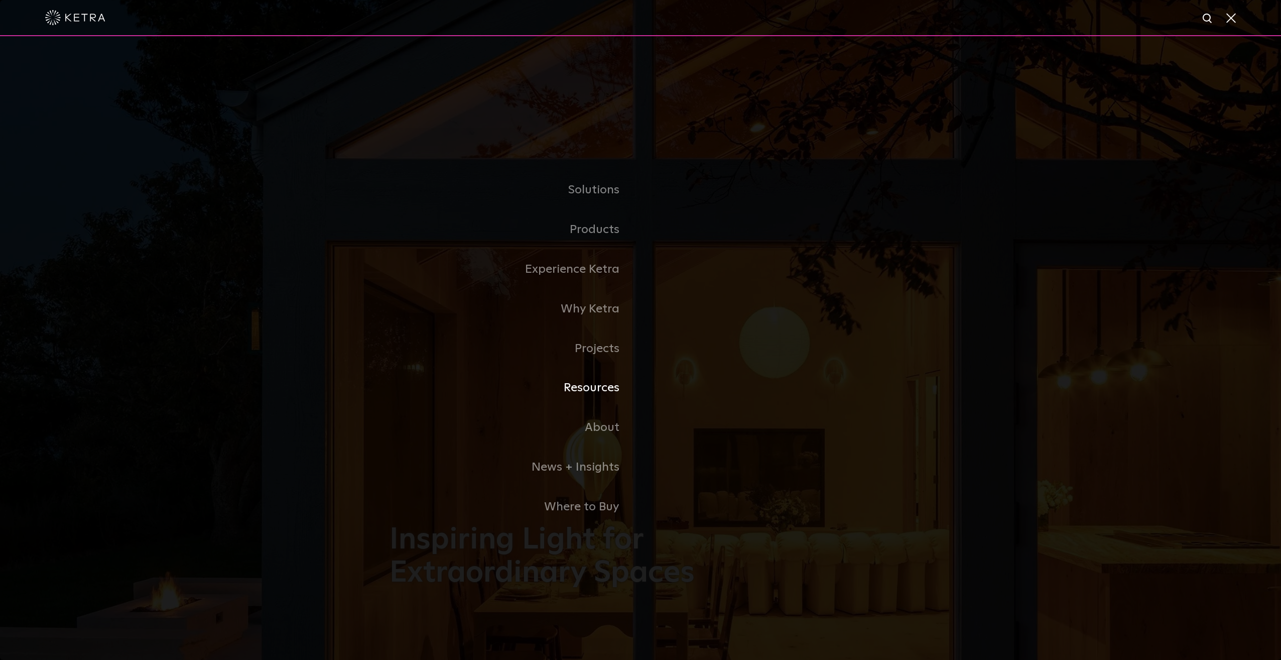 This screenshot has width=1281, height=660. What do you see at coordinates (515, 309) in the screenshot?
I see `a: Why Ketra` at bounding box center [515, 309].